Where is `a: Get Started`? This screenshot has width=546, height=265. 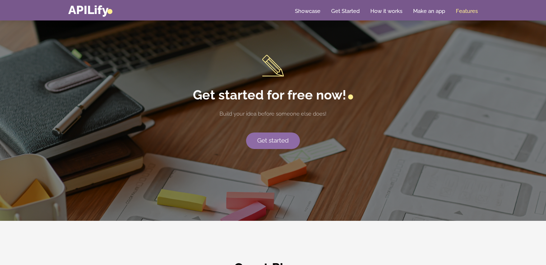
a: Get Started is located at coordinates (345, 11).